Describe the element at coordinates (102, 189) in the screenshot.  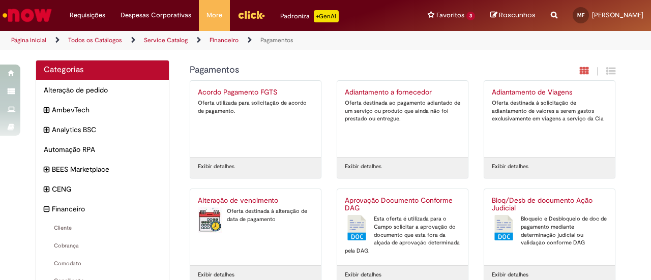
I see `div: expandir categoria CENG CENG` at that location.